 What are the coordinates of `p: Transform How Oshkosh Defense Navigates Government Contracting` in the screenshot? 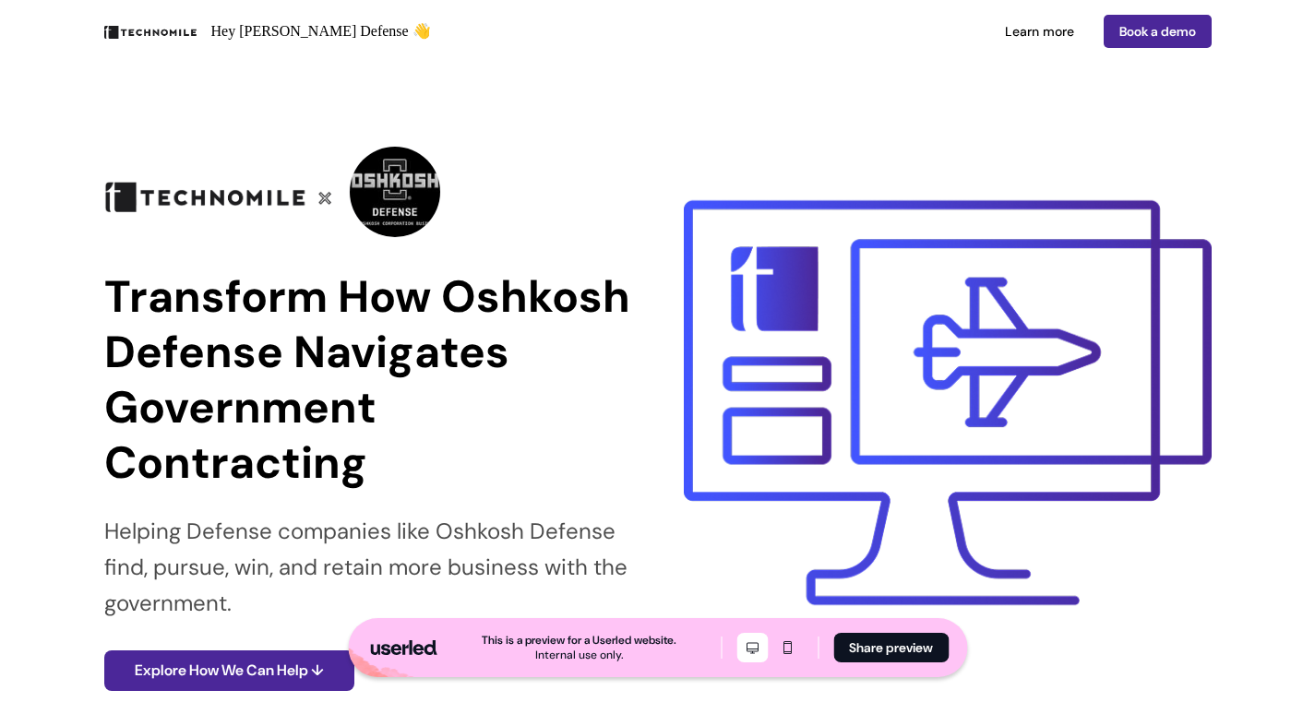 It's located at (368, 380).